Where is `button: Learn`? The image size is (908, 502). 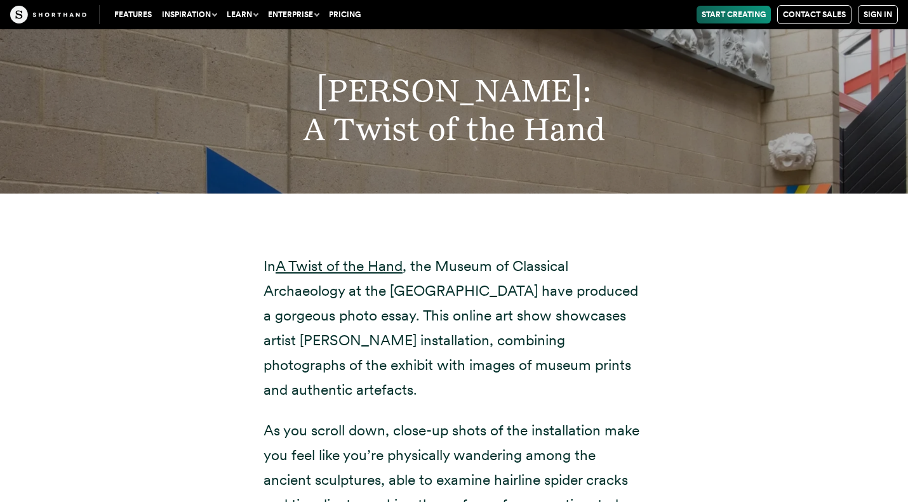
button: Learn is located at coordinates (242, 15).